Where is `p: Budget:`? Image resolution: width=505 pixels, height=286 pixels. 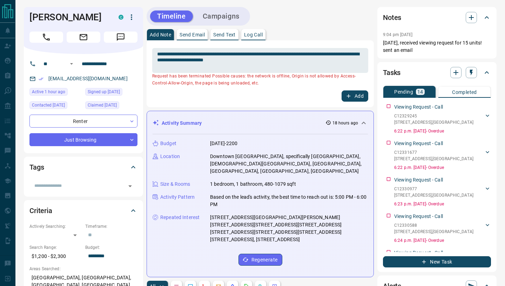
p: Budget: is located at coordinates (111, 248).